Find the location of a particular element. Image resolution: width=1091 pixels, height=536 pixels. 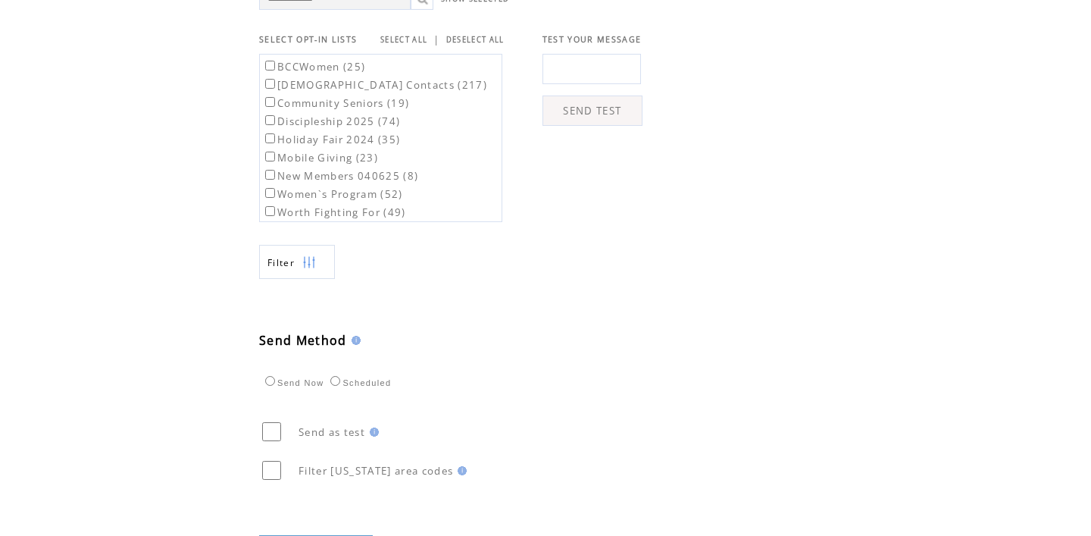

label: BCCWomen (25) is located at coordinates (314, 67).